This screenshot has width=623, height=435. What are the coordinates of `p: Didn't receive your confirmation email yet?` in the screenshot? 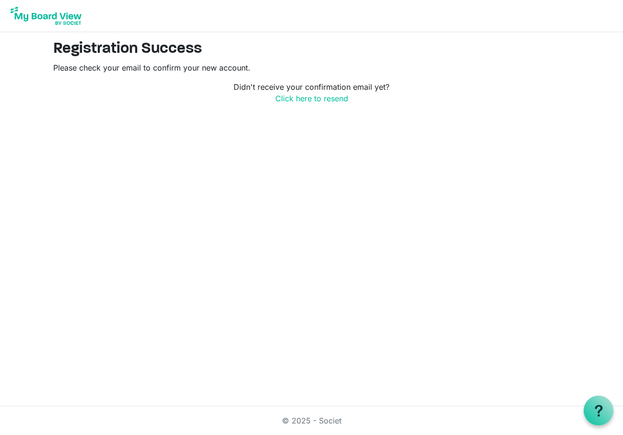 It's located at (312, 93).